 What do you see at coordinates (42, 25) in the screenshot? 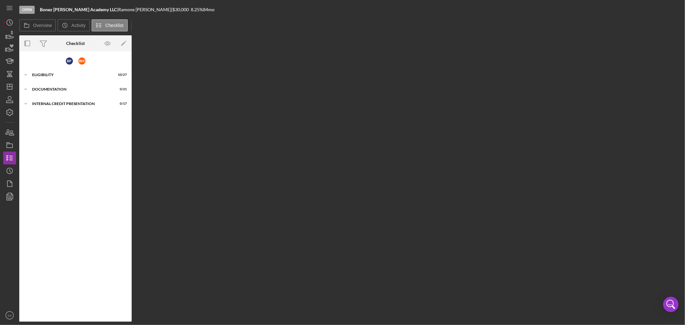
I see `label: Overview` at bounding box center [42, 25].